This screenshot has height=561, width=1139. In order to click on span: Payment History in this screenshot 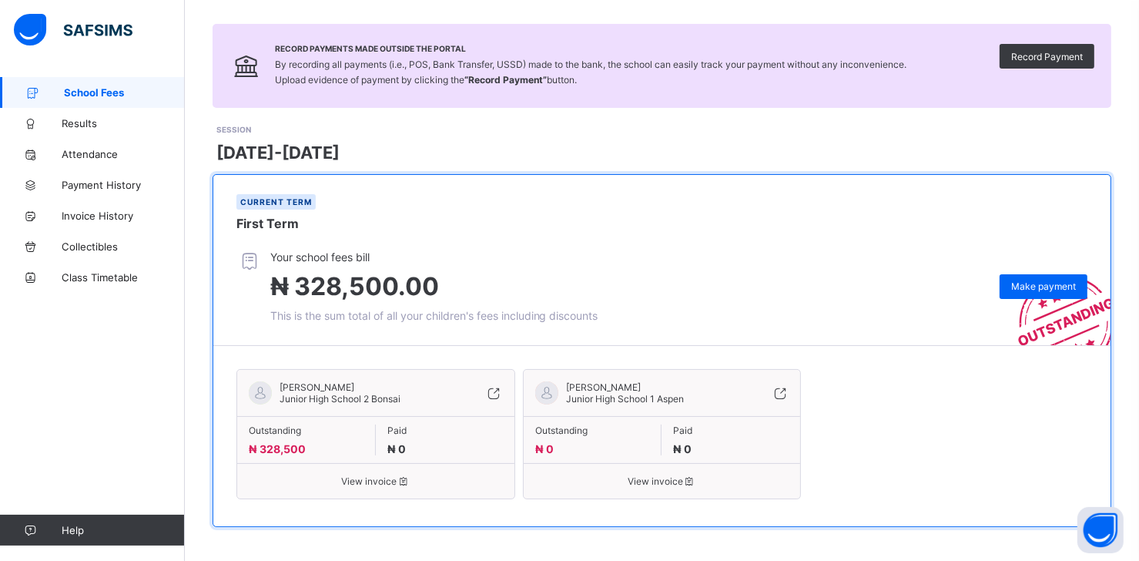, I will do `click(123, 185)`.